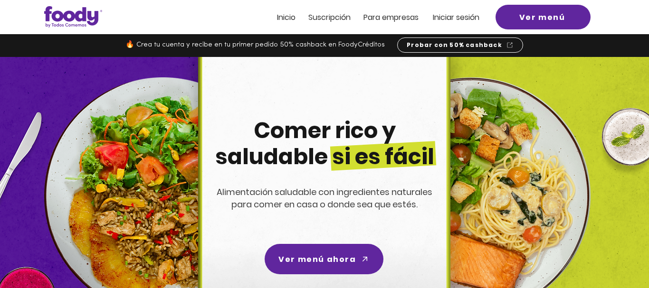 The height and width of the screenshot is (288, 649). I want to click on span: Pa, so click(368, 17).